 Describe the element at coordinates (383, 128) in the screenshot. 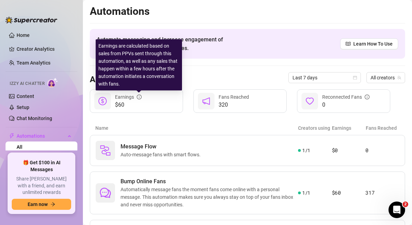

I see `article: Fans Reached` at that location.